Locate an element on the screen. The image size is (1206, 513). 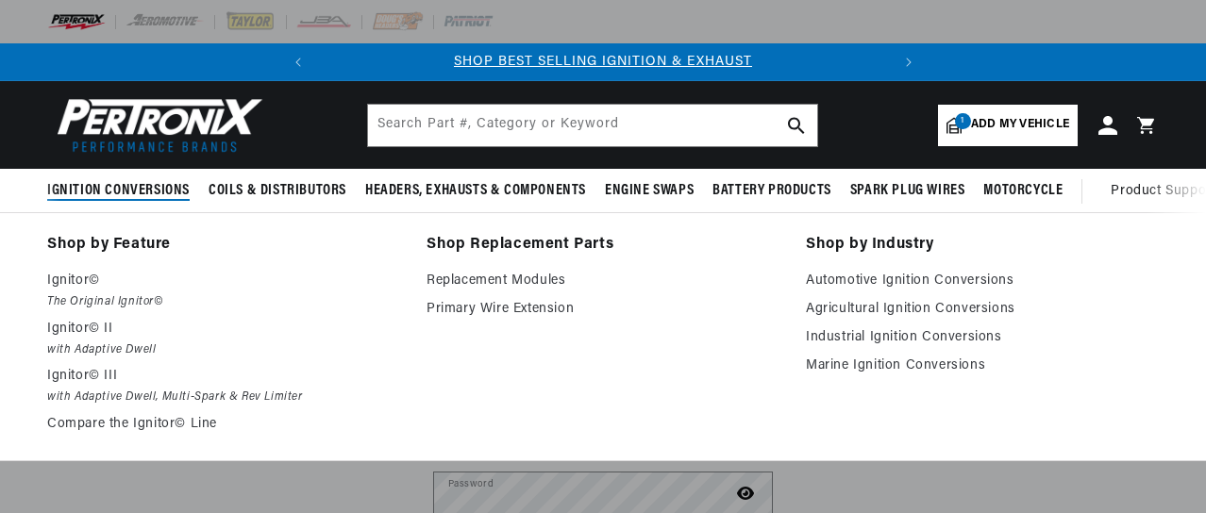
p: Ignitor© III is located at coordinates (224, 376).